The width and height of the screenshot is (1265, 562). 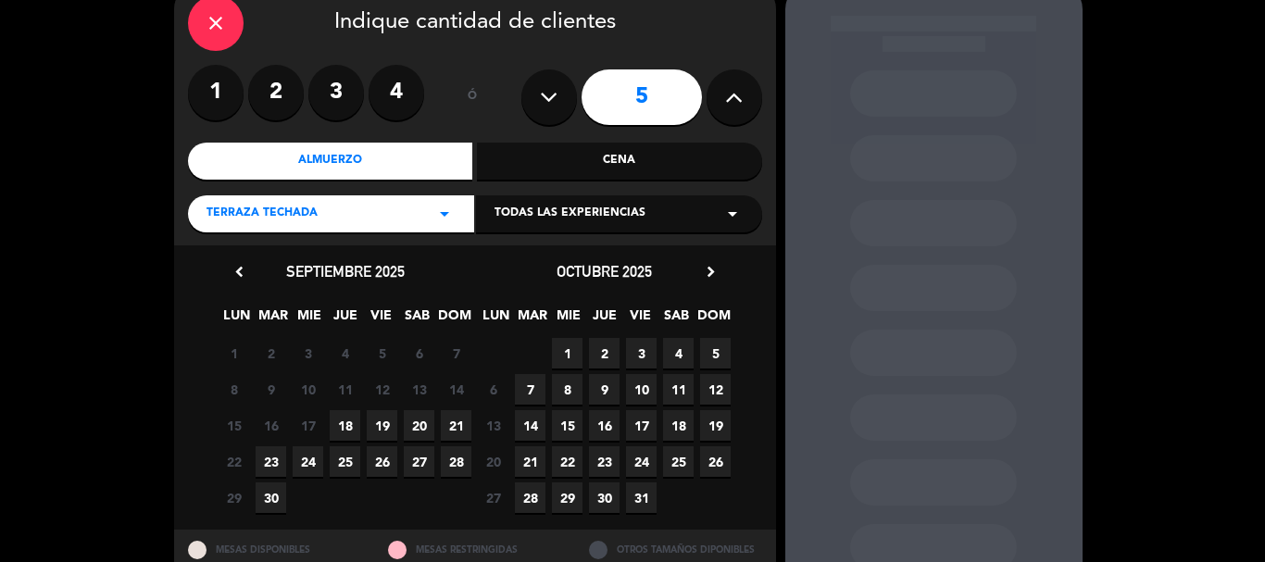 What do you see at coordinates (216, 23) in the screenshot?
I see `i: close` at bounding box center [216, 23].